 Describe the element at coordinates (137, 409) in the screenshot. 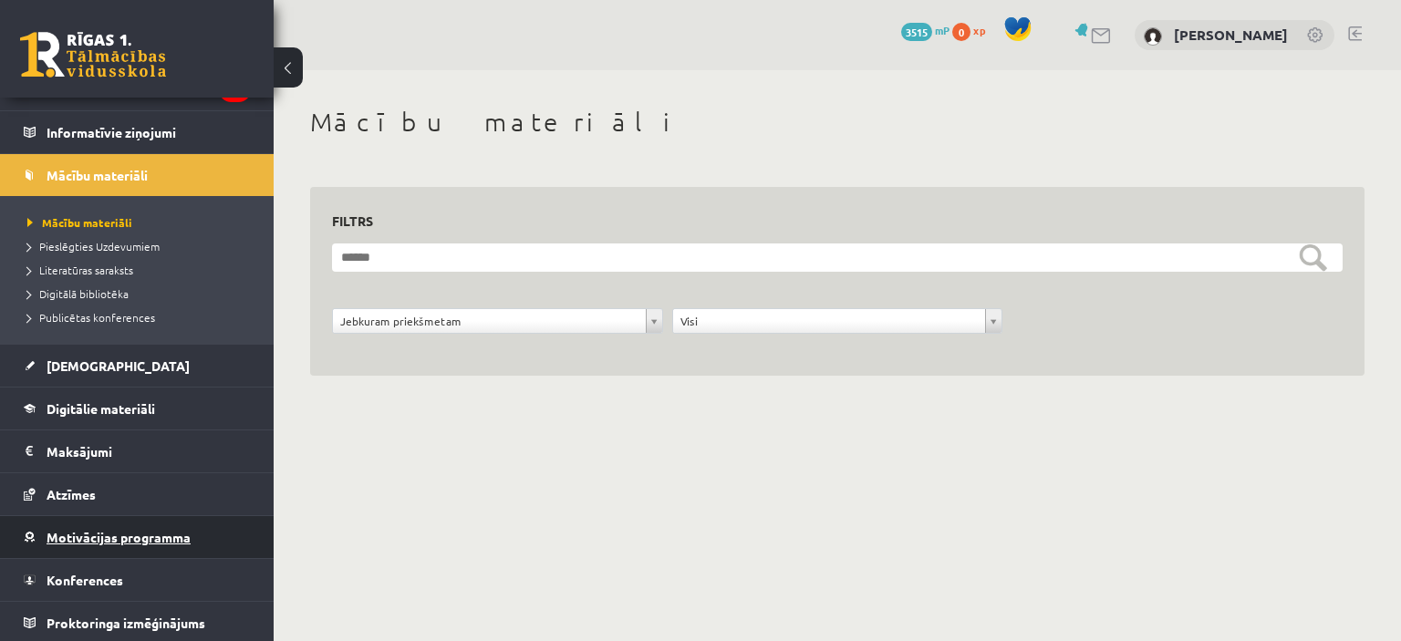

I see `a: Digitālie materiāli` at that location.